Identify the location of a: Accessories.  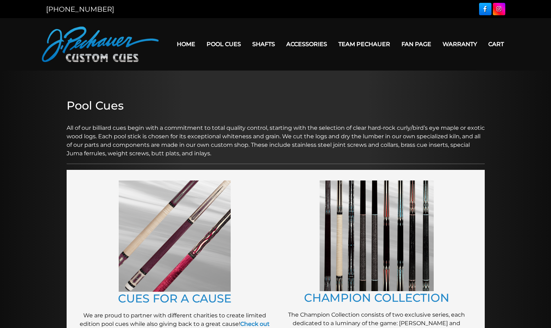
(306, 44).